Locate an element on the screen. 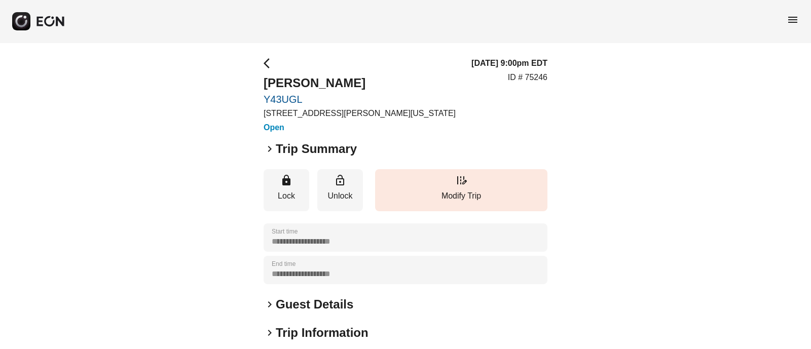 Image resolution: width=811 pixels, height=349 pixels. h2: Trip Information is located at coordinates (322, 333).